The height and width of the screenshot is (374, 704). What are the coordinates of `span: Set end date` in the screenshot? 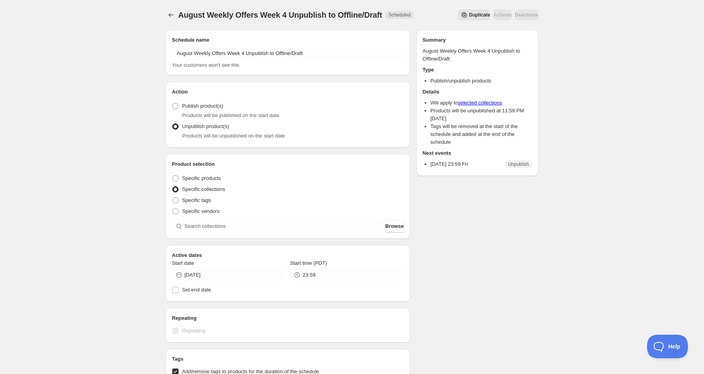 It's located at (197, 289).